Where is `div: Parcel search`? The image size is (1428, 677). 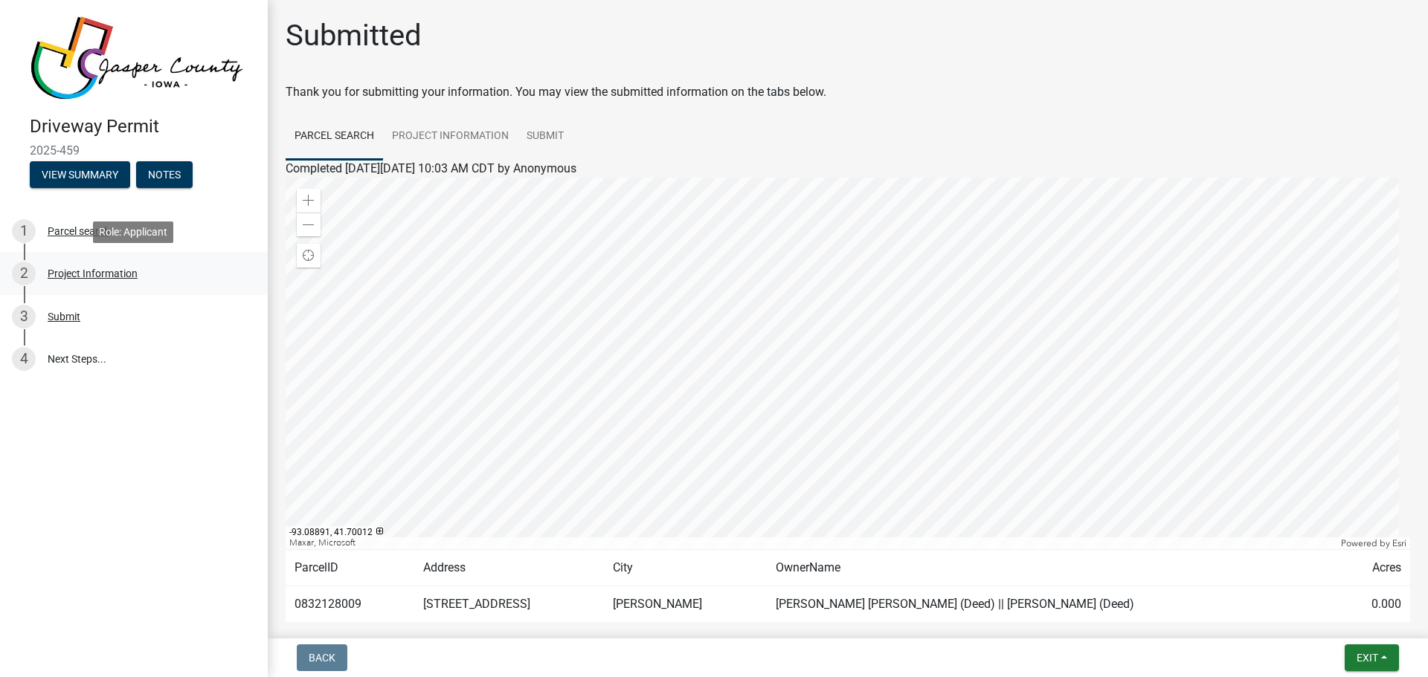
div: Parcel search is located at coordinates (79, 231).